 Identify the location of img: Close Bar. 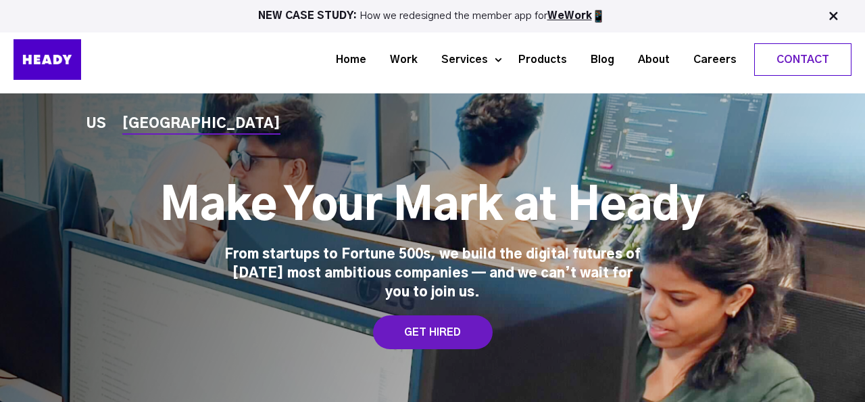
(834, 16).